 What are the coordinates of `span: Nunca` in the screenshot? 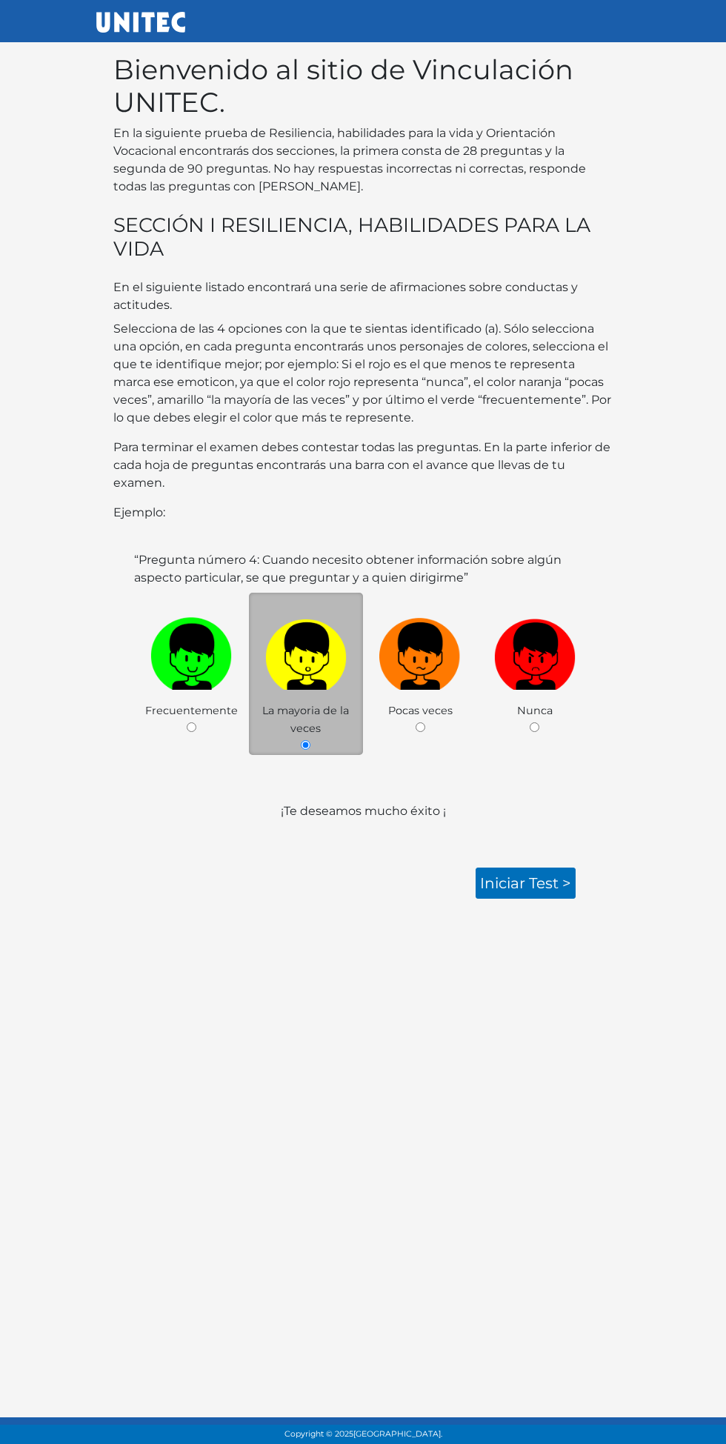 It's located at (535, 711).